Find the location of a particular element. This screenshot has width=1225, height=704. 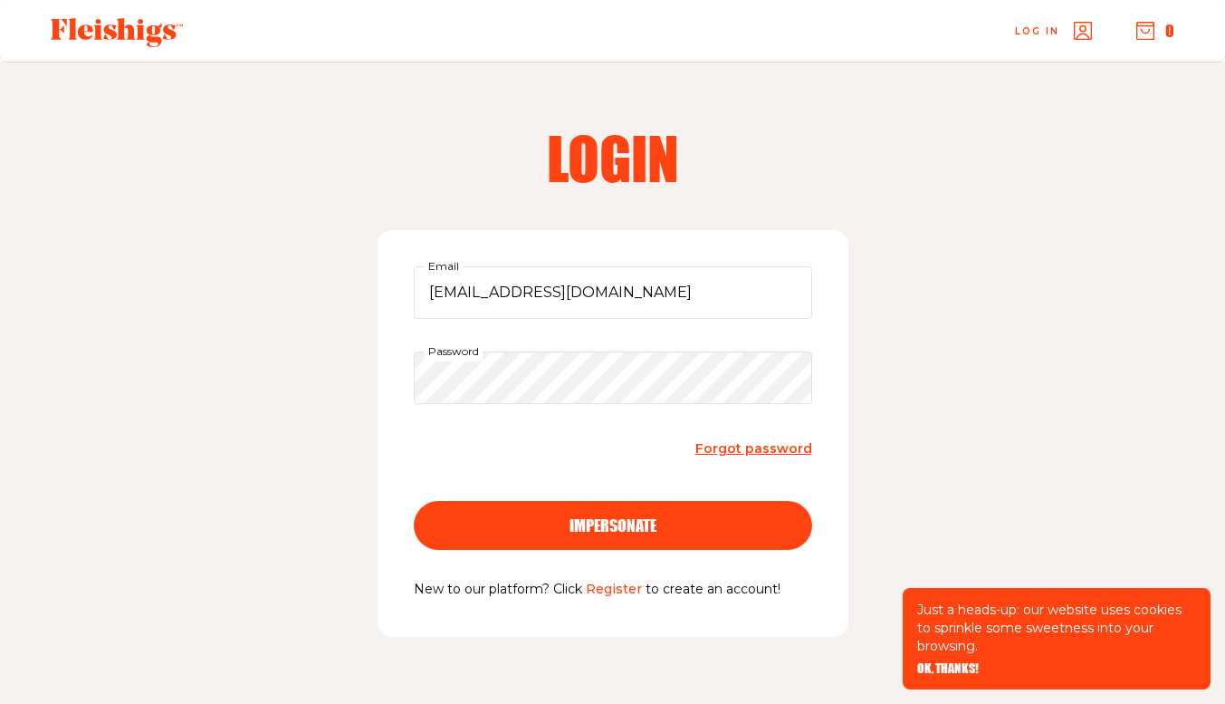

span: Forgot password is located at coordinates (753, 448).